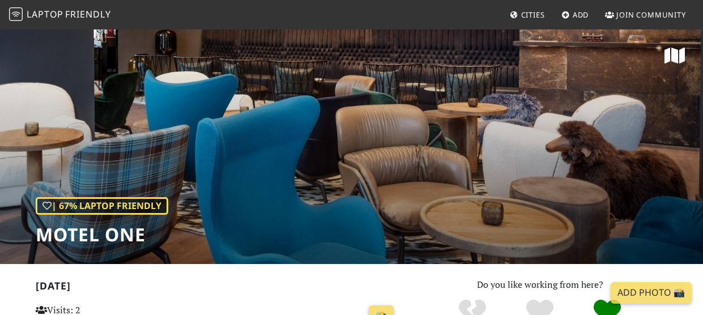  I want to click on a: Add Photo 📸, so click(650, 293).